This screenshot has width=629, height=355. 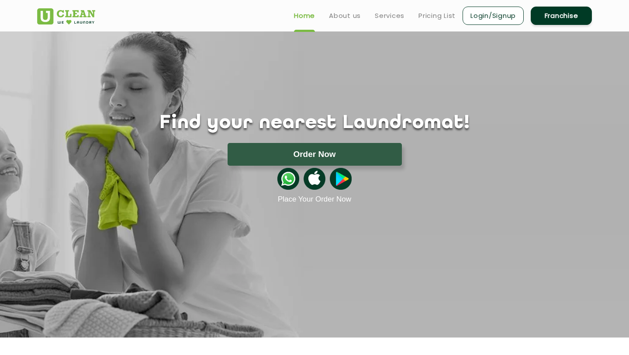 I want to click on a: Login/Signup, so click(x=493, y=16).